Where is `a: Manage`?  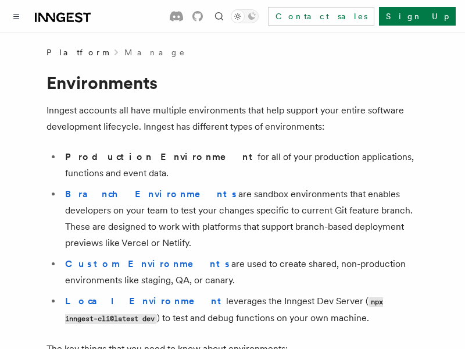 a: Manage is located at coordinates (155, 52).